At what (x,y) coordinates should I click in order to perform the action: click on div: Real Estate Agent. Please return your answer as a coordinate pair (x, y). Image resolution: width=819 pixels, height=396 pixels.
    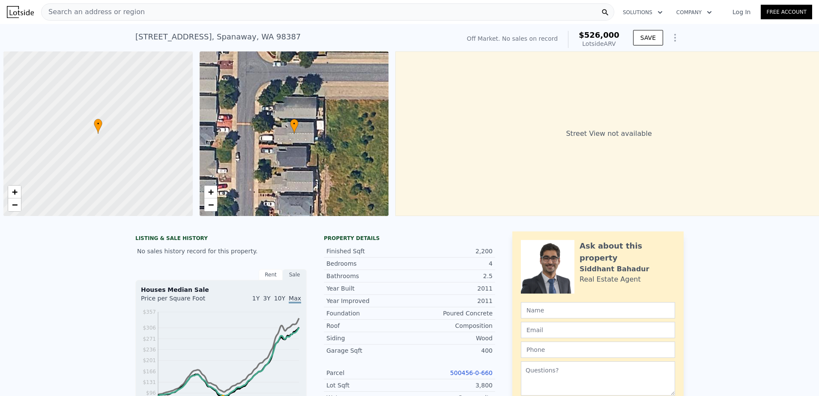
    Looking at the image, I should click on (610, 279).